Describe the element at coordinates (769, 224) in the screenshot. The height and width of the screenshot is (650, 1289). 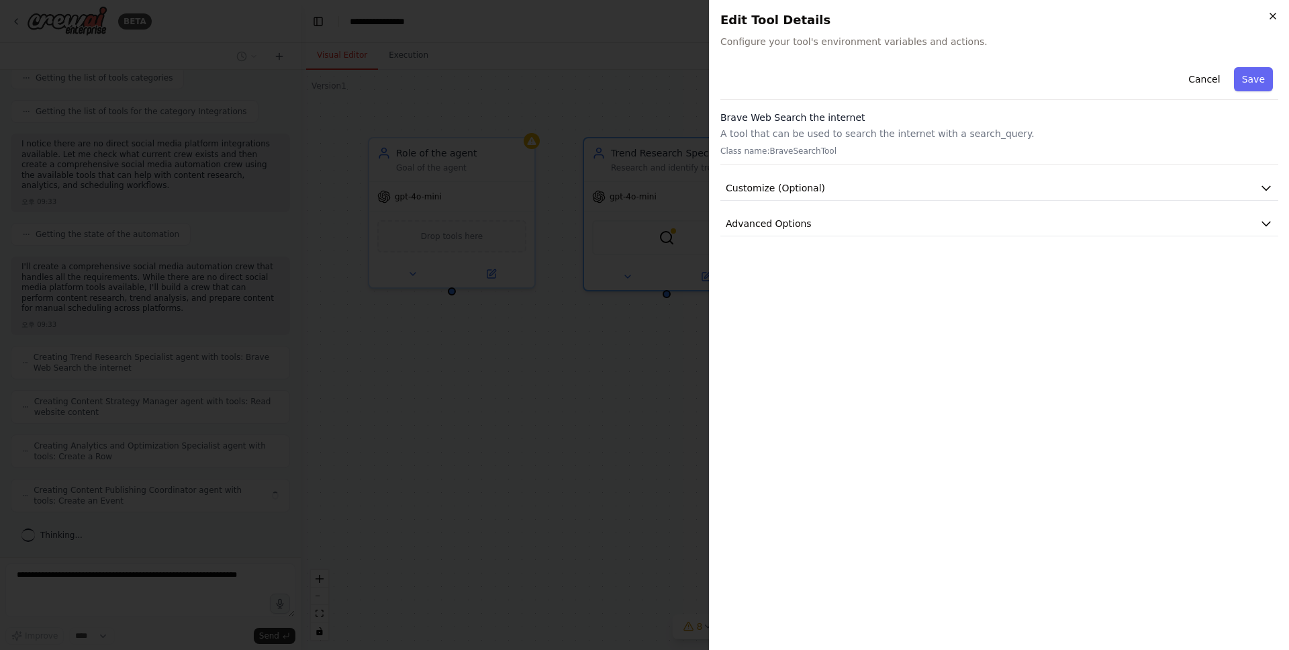
I see `span: Advanced Options` at that location.